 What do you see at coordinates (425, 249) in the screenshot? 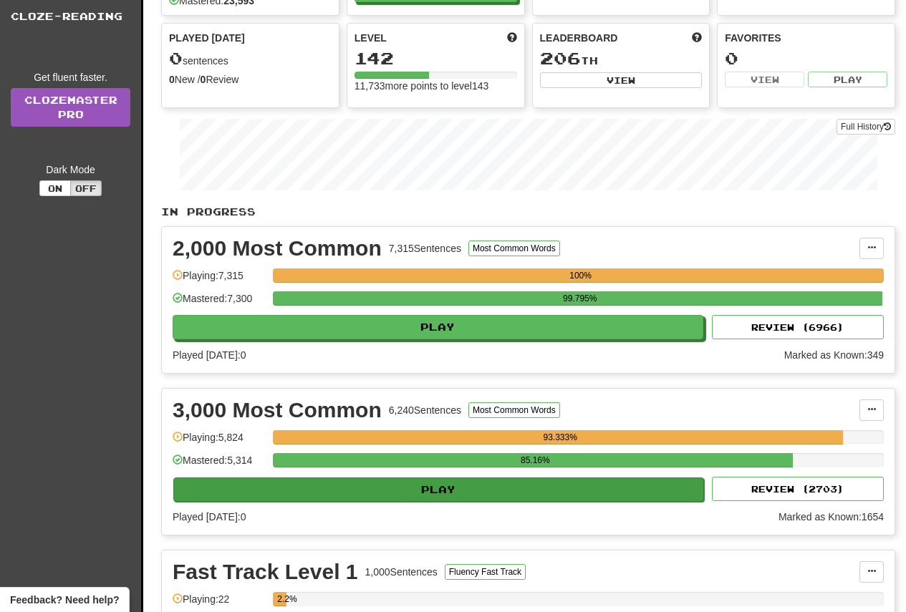
I see `div: 7,315 Sentences` at bounding box center [425, 249].